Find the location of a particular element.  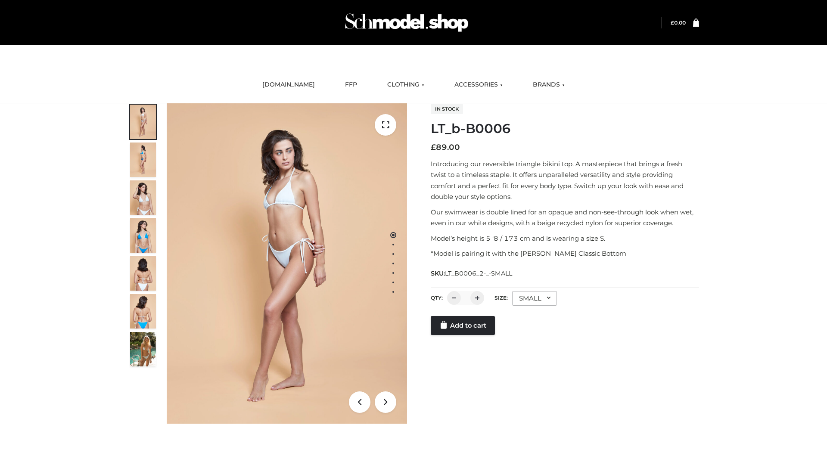

img: ArielClassicBikiniTop_CloudNine_AzureSky_OW114ECO_2-scaled.jpg is located at coordinates (143, 160).